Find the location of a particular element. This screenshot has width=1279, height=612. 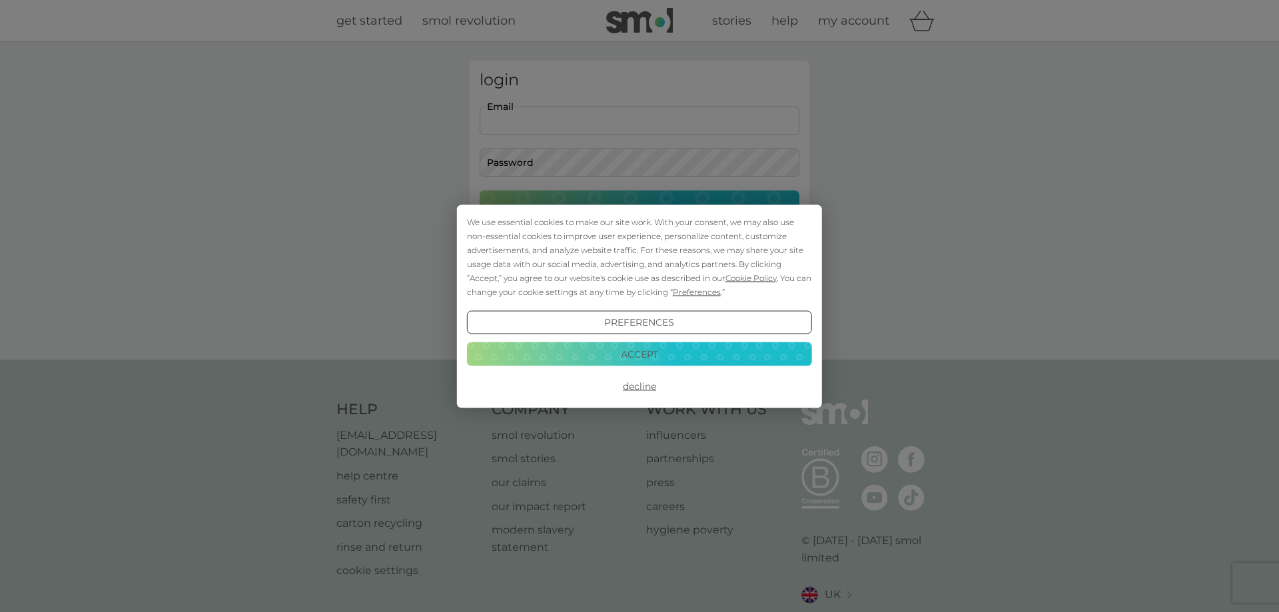

button: Accept is located at coordinates (639, 354).